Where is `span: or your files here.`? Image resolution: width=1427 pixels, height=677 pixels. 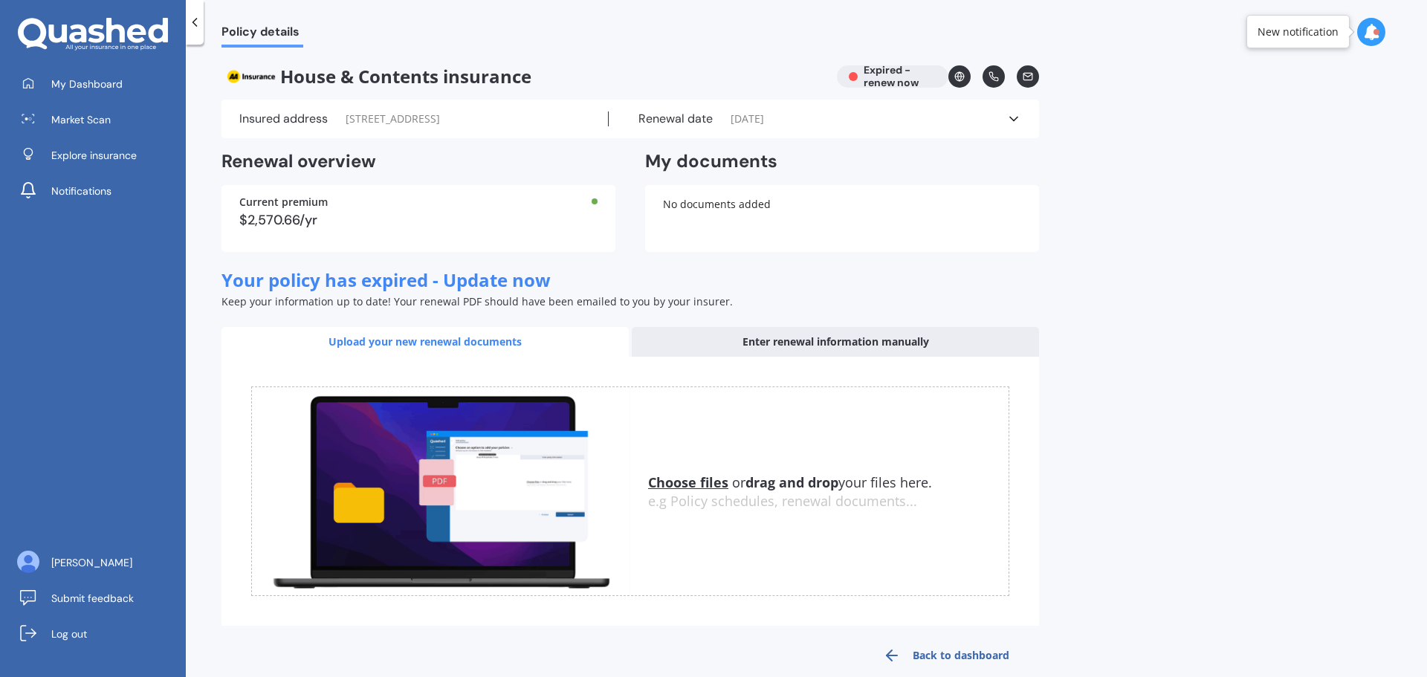
span: or your files here. is located at coordinates (790, 482).